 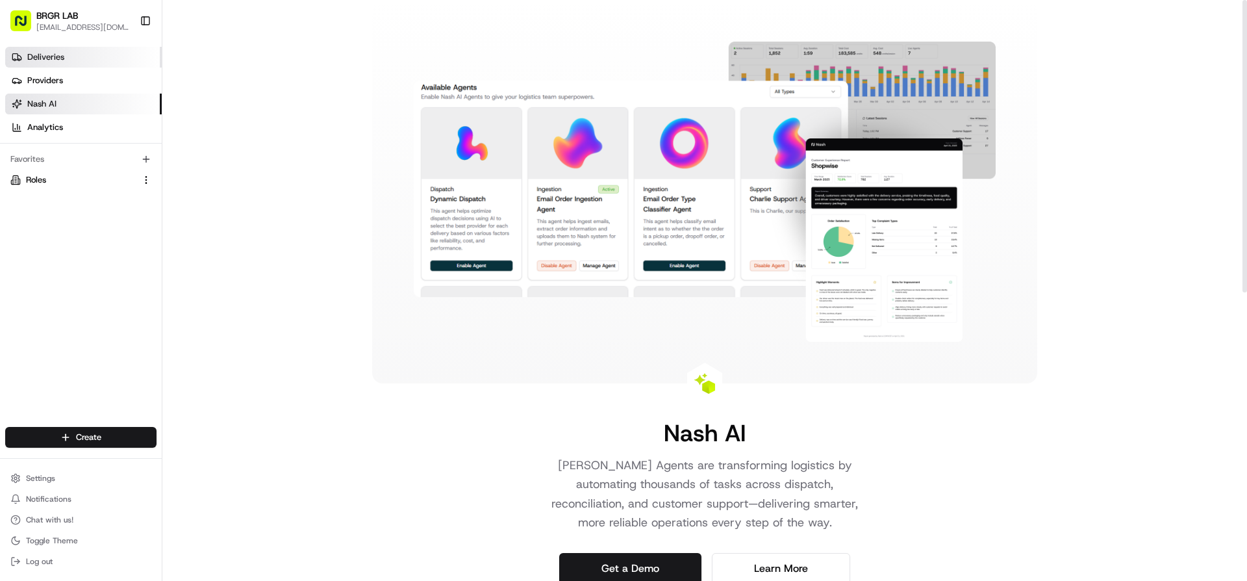 I want to click on button: Log out, so click(x=81, y=561).